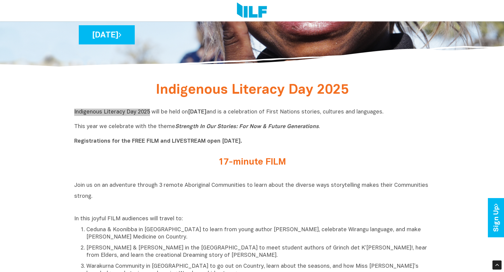 This screenshot has height=272, width=504. Describe the element at coordinates (252, 127) in the screenshot. I see `p: Indigenous Literacy Day 2025 will be held on and is a celebration of First Nations stories, cultu...` at that location.